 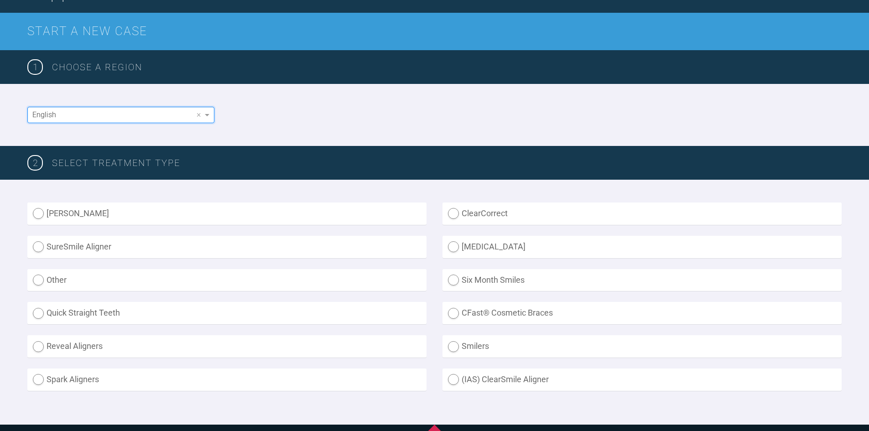 What do you see at coordinates (35, 67) in the screenshot?
I see `span: 1` at bounding box center [35, 67].